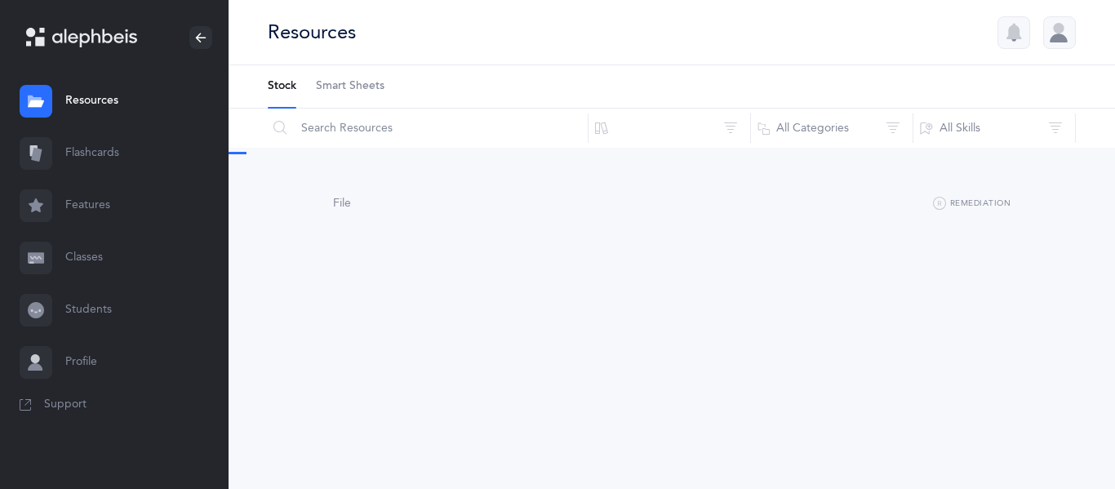  I want to click on span: File, so click(342, 203).